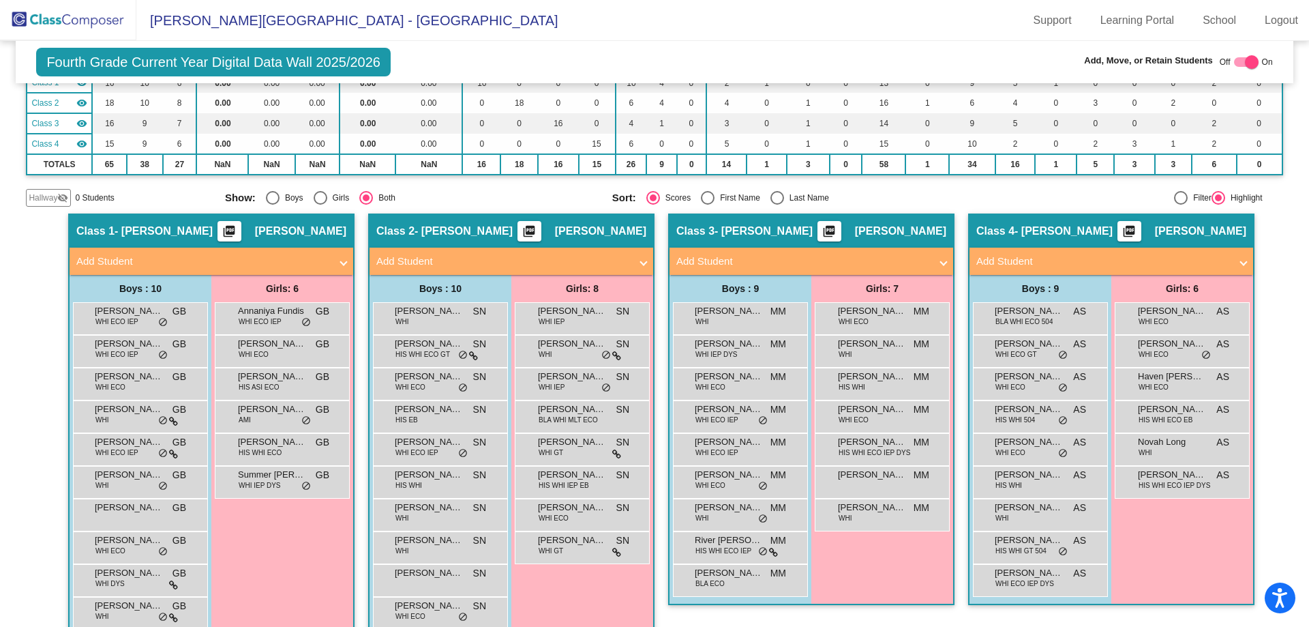  Describe the element at coordinates (726, 164) in the screenshot. I see `td: 14` at that location.